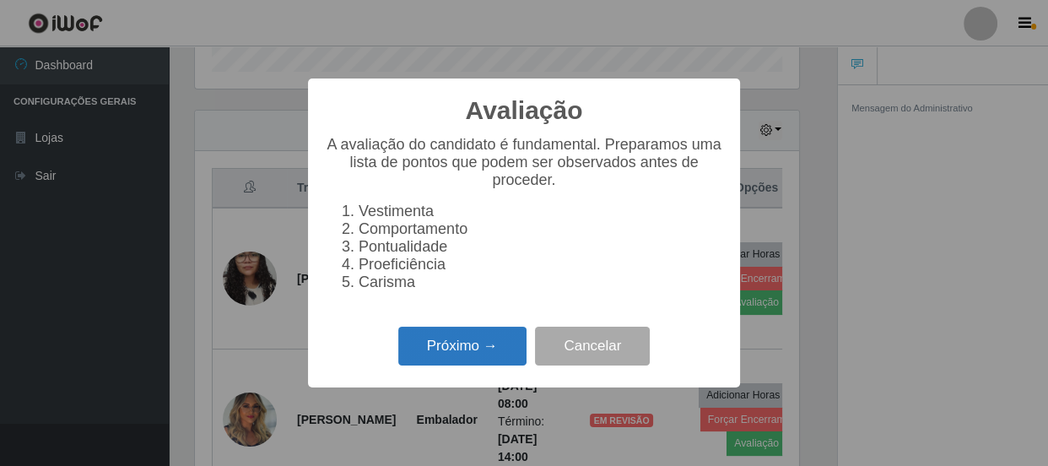 The width and height of the screenshot is (1048, 466). Describe the element at coordinates (541, 282) in the screenshot. I see `li: Carisma` at that location.